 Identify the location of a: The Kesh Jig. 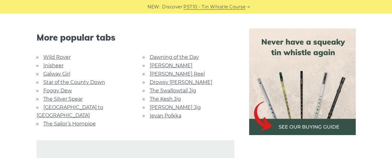
(165, 99).